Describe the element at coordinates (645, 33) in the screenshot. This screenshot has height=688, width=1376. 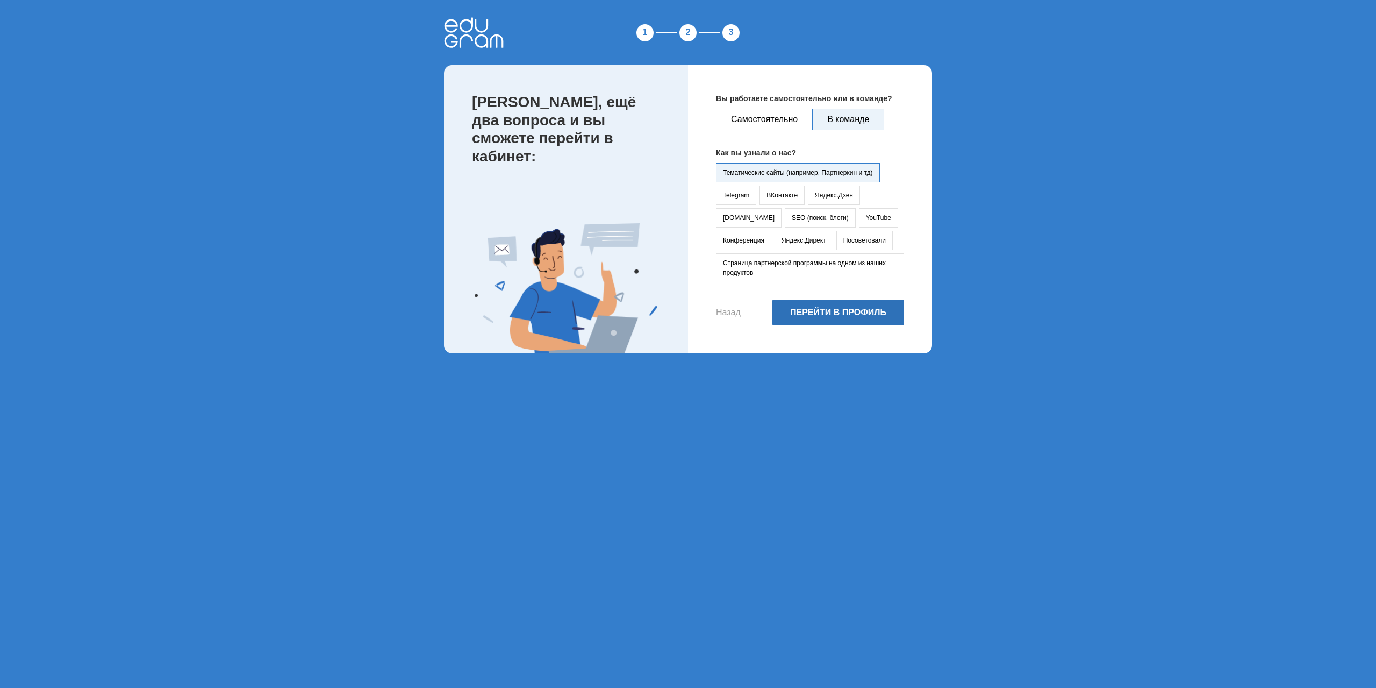
I see `div: 1` at that location.